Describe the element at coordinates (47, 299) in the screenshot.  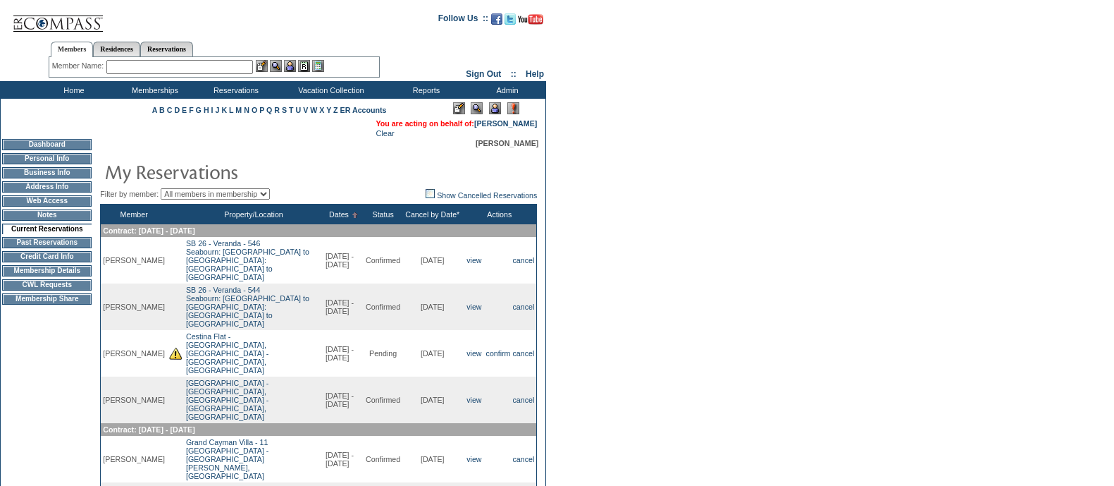
I see `td: Membership Share` at that location.